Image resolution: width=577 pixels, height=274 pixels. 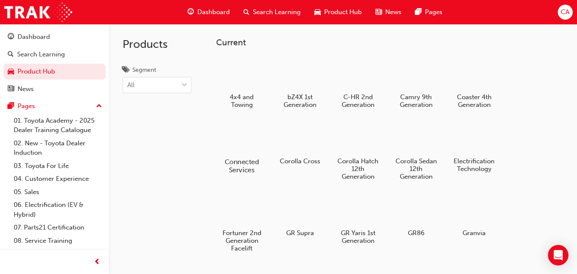 I want to click on a: Electrification Technology, so click(x=474, y=147).